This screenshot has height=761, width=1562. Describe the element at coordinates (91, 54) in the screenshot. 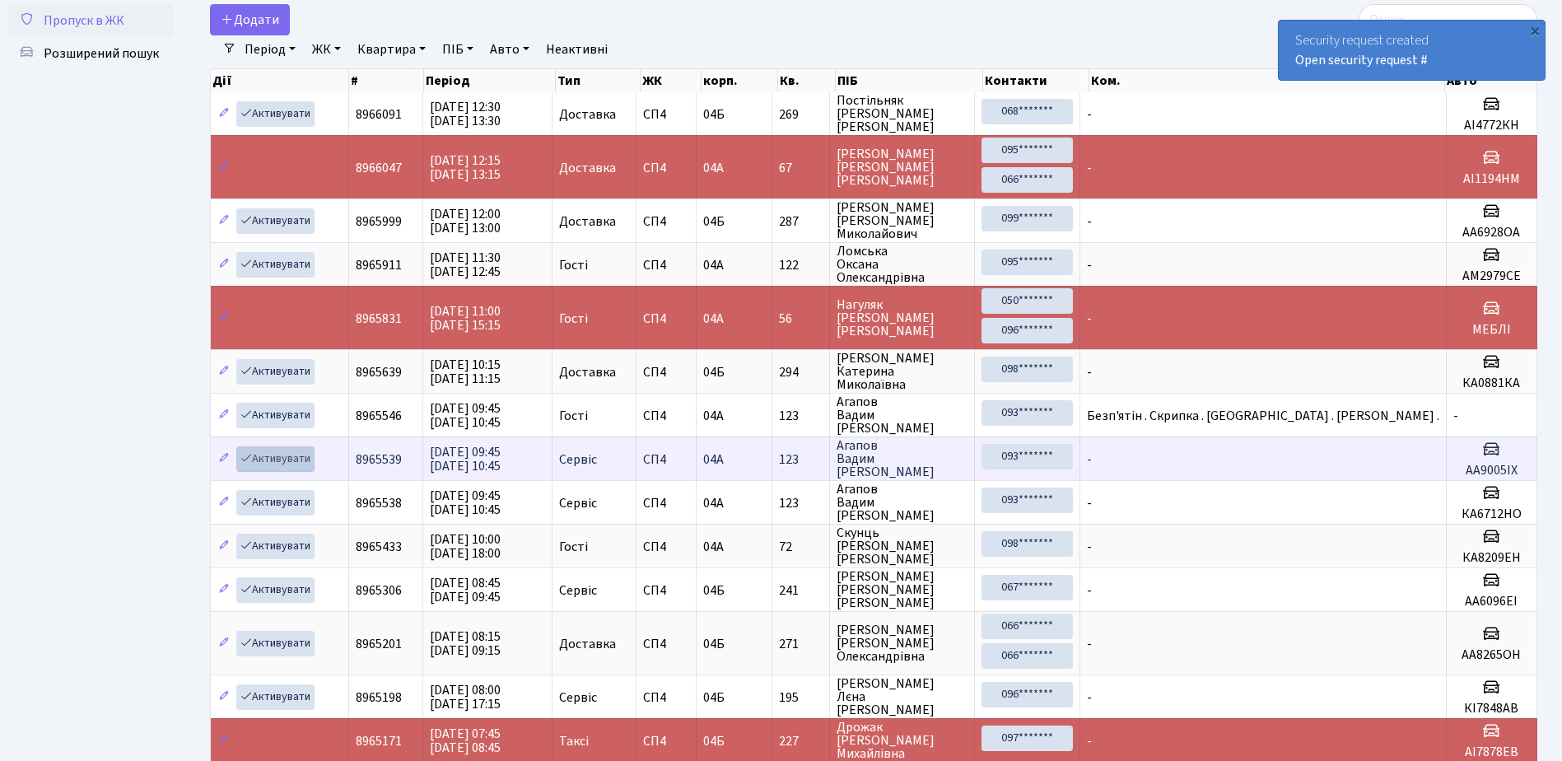

I see `a: Розширений пошук` at that location.